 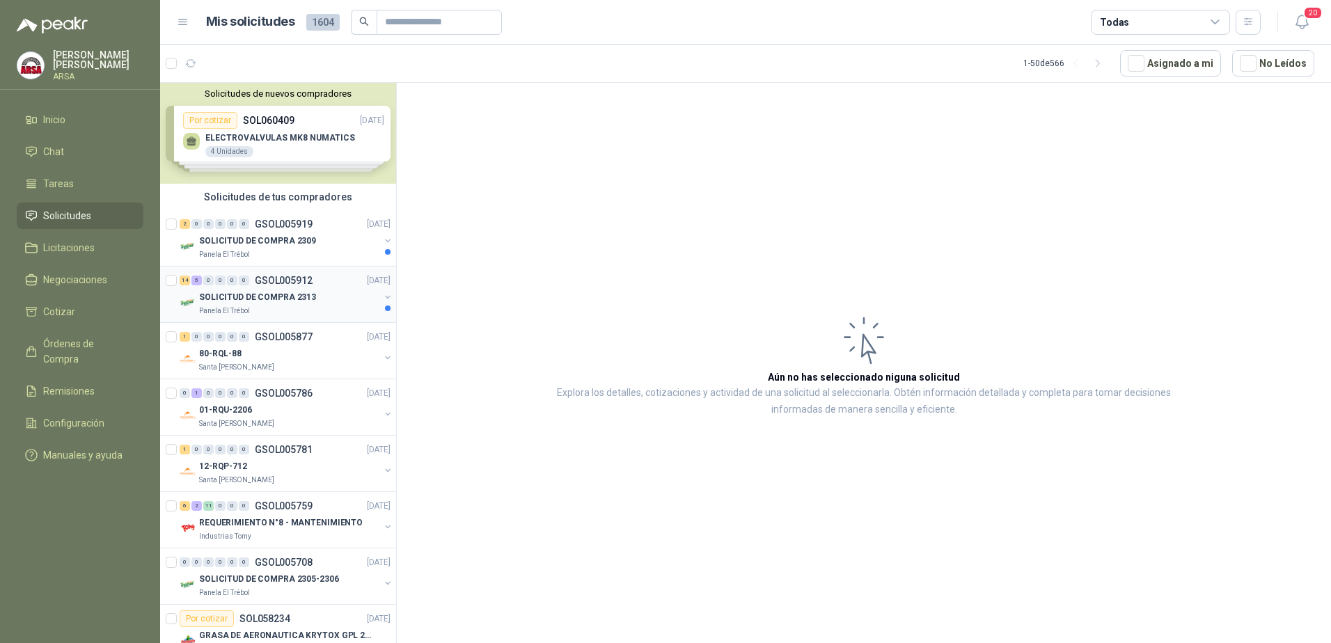 I want to click on span: Tareas, so click(x=58, y=184).